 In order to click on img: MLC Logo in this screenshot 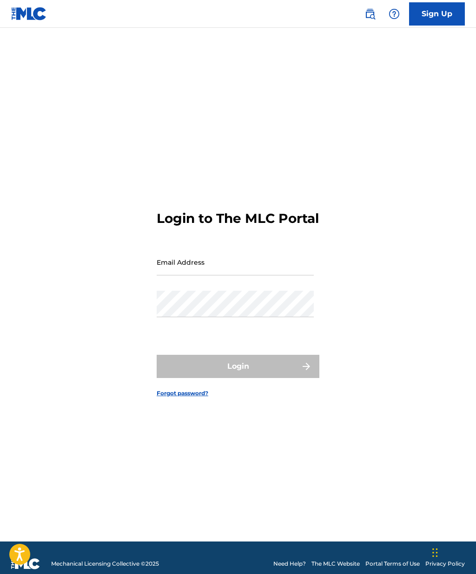, I will do `click(29, 13)`.